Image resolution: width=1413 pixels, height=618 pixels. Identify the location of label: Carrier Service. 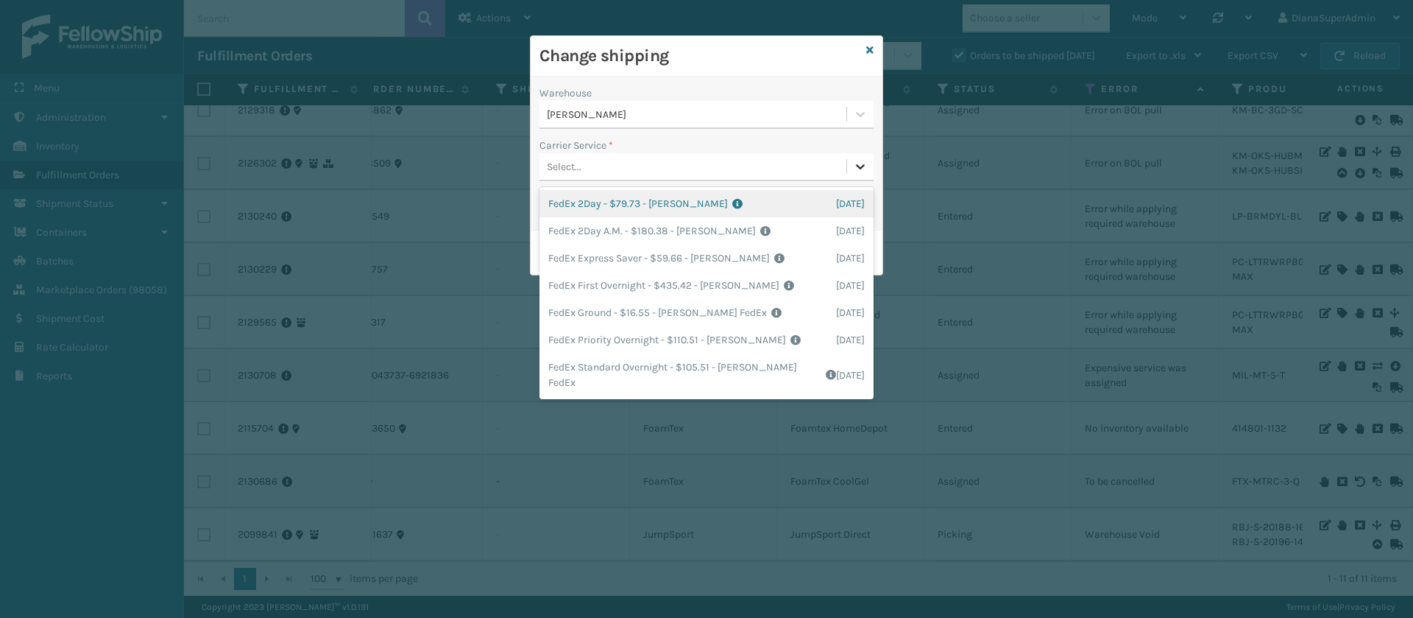
(576, 145).